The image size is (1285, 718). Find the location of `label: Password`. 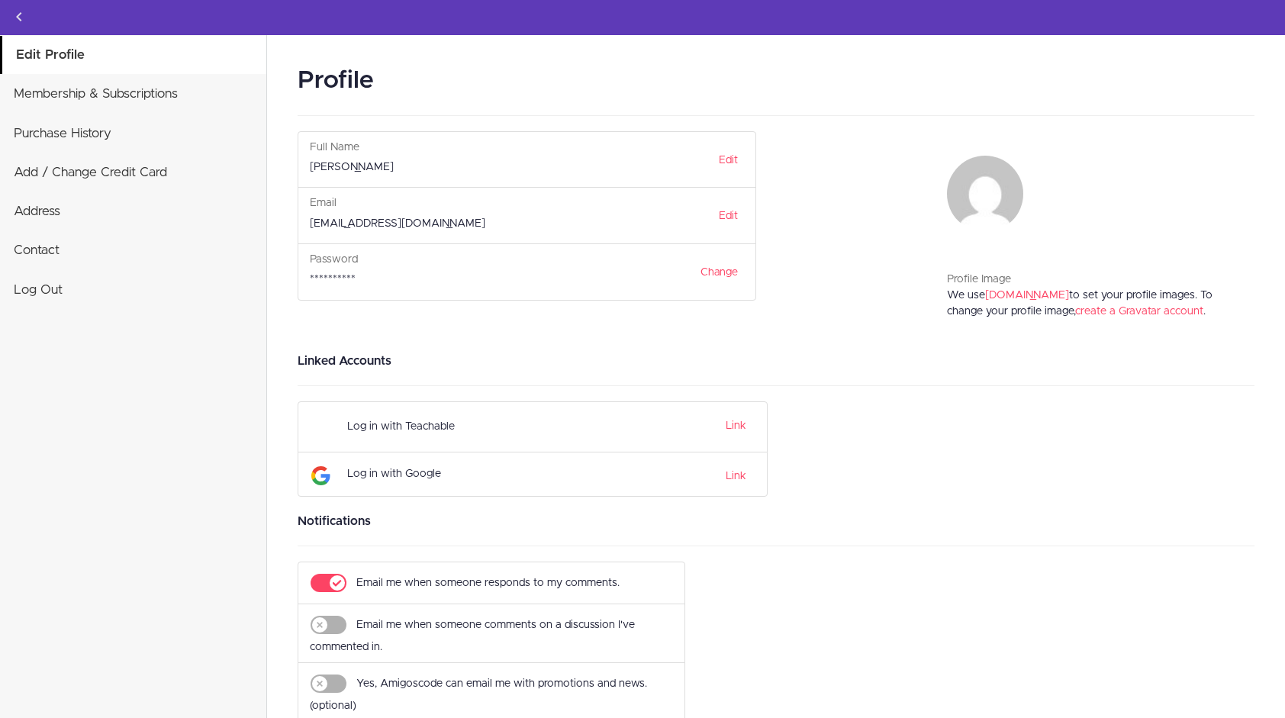

label: Password is located at coordinates (334, 259).